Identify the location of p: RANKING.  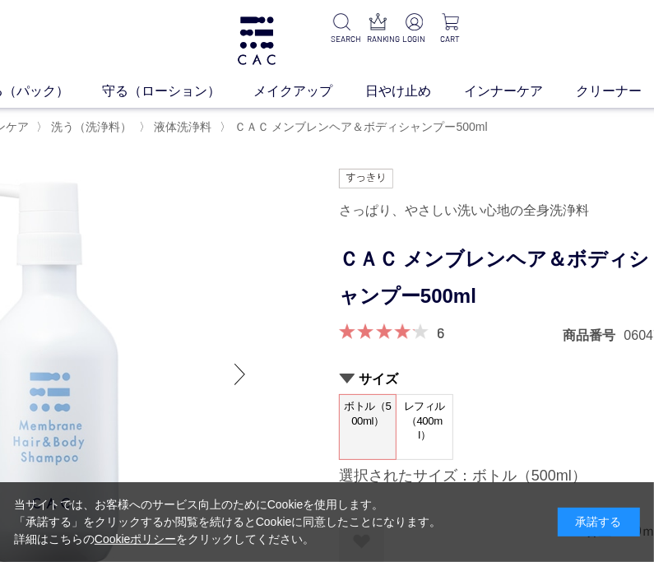
(378, 39).